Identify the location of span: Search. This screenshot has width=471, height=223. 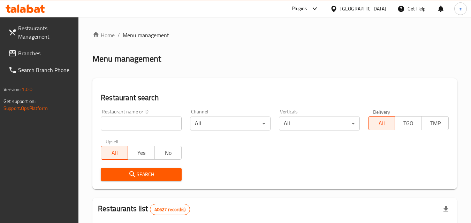
(141, 175).